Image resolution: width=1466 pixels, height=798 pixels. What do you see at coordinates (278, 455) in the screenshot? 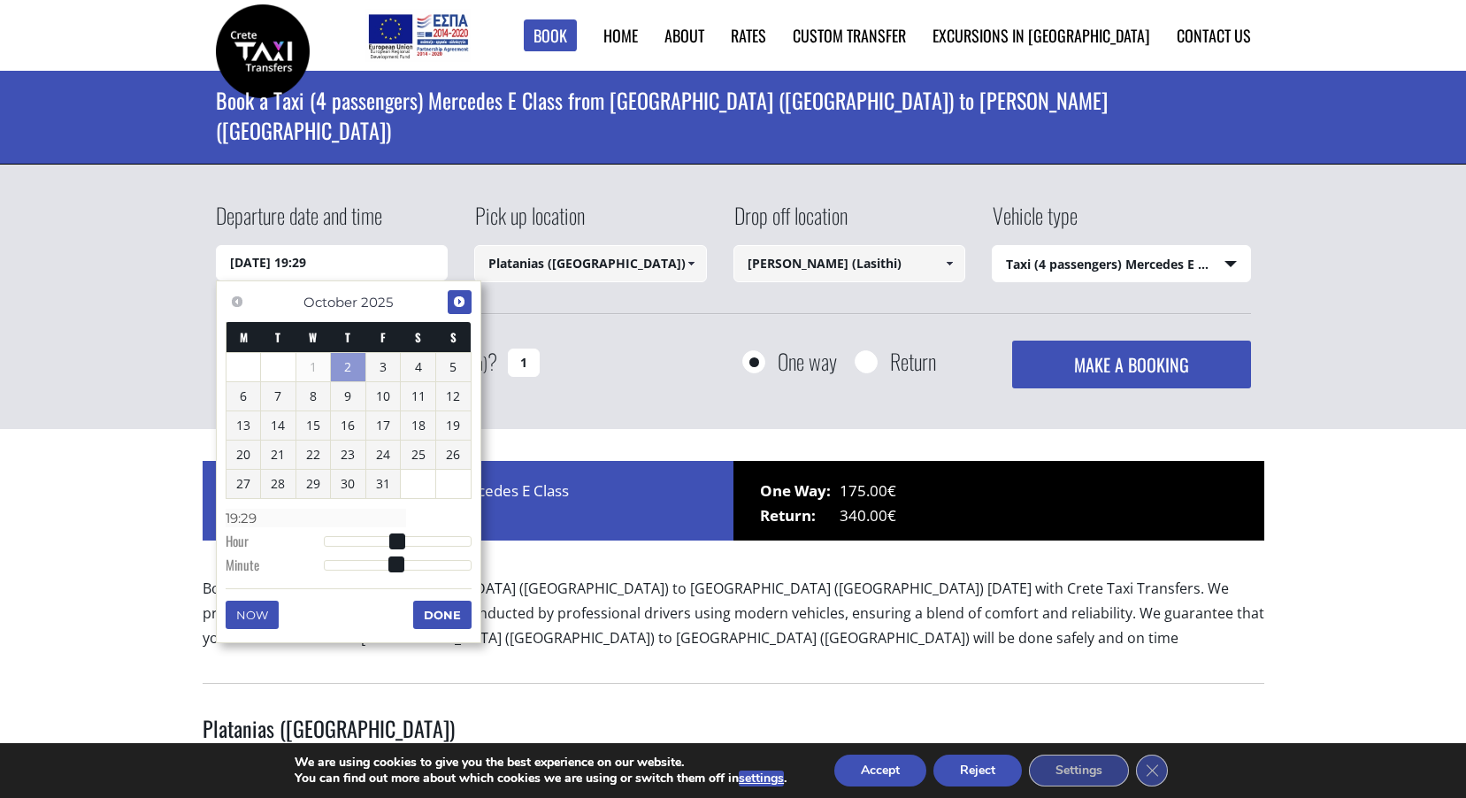
I see `a: 21` at bounding box center [278, 455].